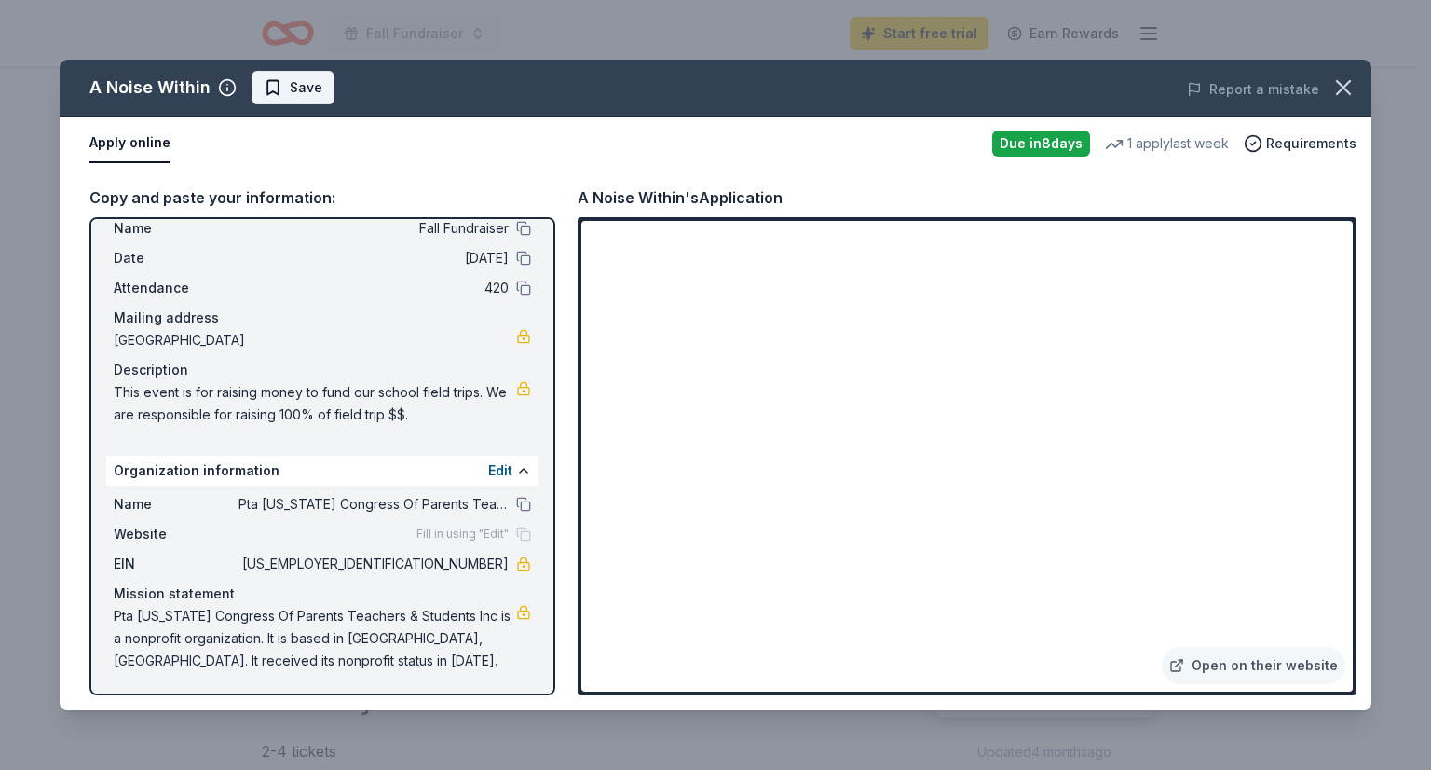 This screenshot has height=770, width=1431. What do you see at coordinates (1311, 143) in the screenshot?
I see `span: Requirements` at bounding box center [1311, 143].